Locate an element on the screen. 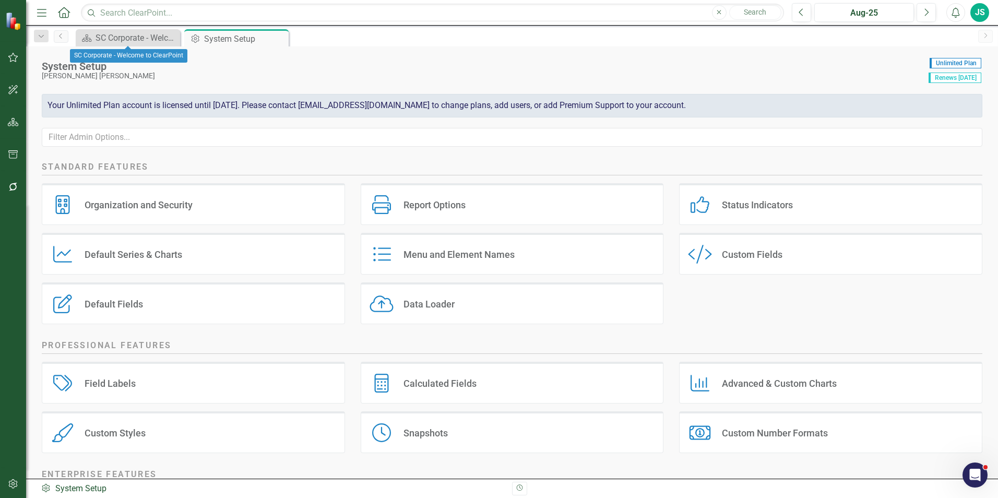 The height and width of the screenshot is (498, 998). div: Advanced & Custom Charts is located at coordinates (780, 383).